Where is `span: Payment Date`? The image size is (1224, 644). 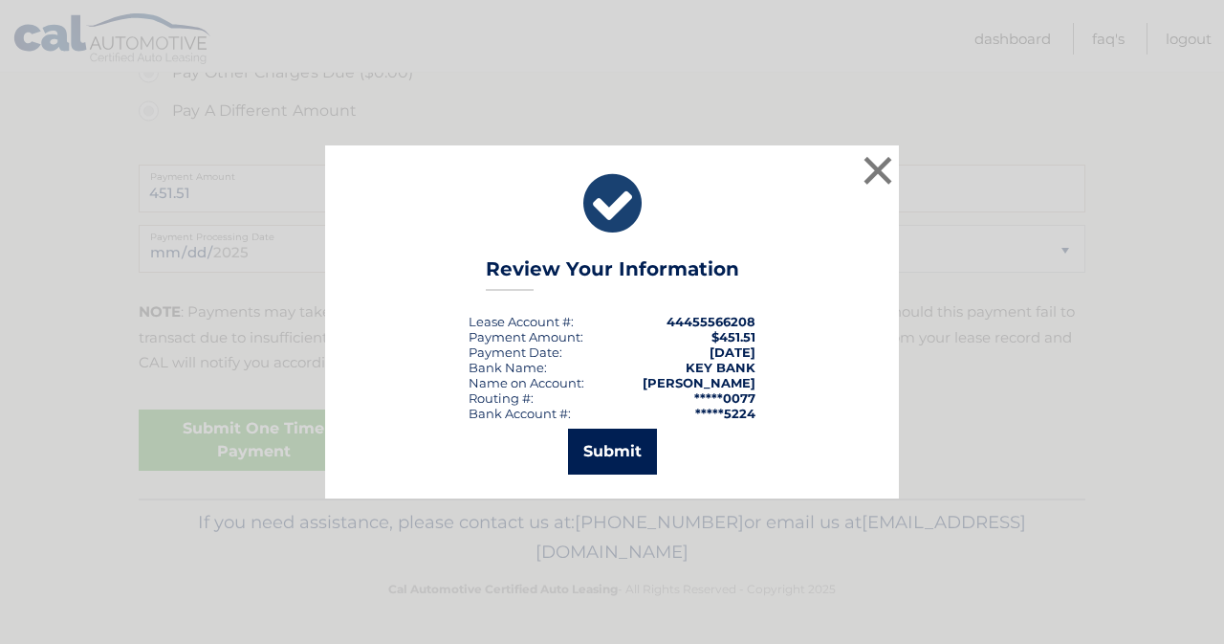 span: Payment Date is located at coordinates (514, 352).